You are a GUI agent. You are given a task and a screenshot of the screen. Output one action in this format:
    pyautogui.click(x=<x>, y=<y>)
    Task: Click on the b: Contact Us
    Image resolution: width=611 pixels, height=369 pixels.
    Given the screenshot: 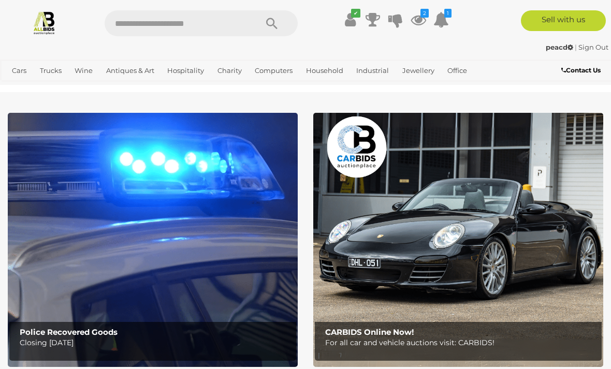 What is the action you would take?
    pyautogui.click(x=581, y=70)
    